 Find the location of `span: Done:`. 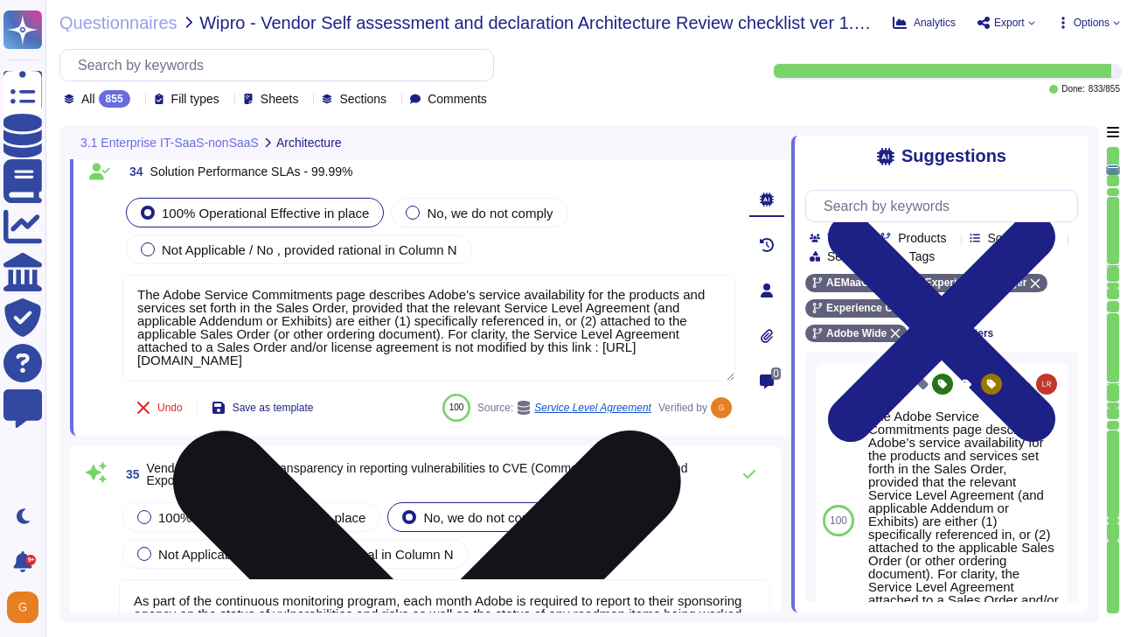

span: Done: is located at coordinates (1073, 89).